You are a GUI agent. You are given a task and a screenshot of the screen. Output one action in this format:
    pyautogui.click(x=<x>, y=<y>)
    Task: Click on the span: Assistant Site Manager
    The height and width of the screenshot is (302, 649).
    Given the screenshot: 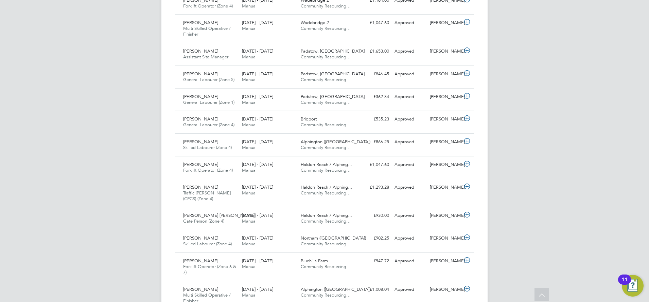 What is the action you would take?
    pyautogui.click(x=206, y=57)
    